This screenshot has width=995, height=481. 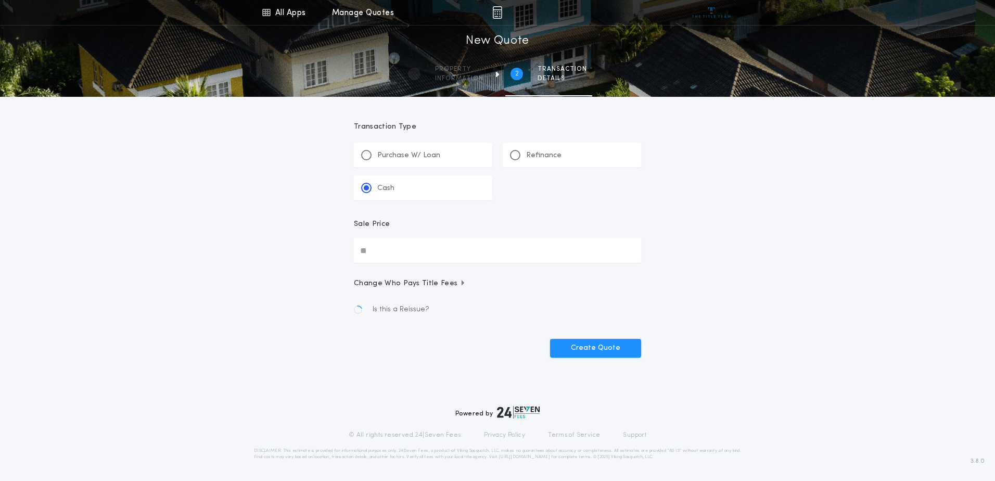 I want to click on img: logo, so click(x=519, y=412).